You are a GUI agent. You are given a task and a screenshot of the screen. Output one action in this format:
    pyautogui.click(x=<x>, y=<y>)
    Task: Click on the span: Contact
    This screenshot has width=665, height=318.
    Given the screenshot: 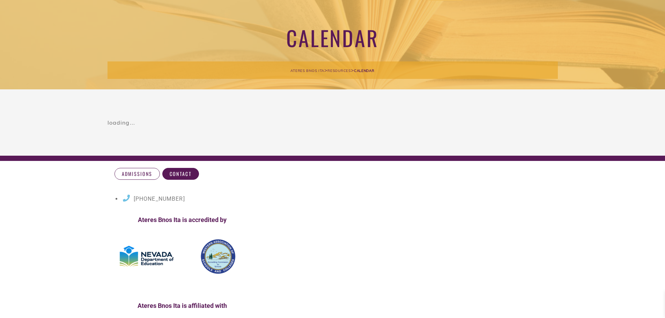 What is the action you would take?
    pyautogui.click(x=181, y=174)
    